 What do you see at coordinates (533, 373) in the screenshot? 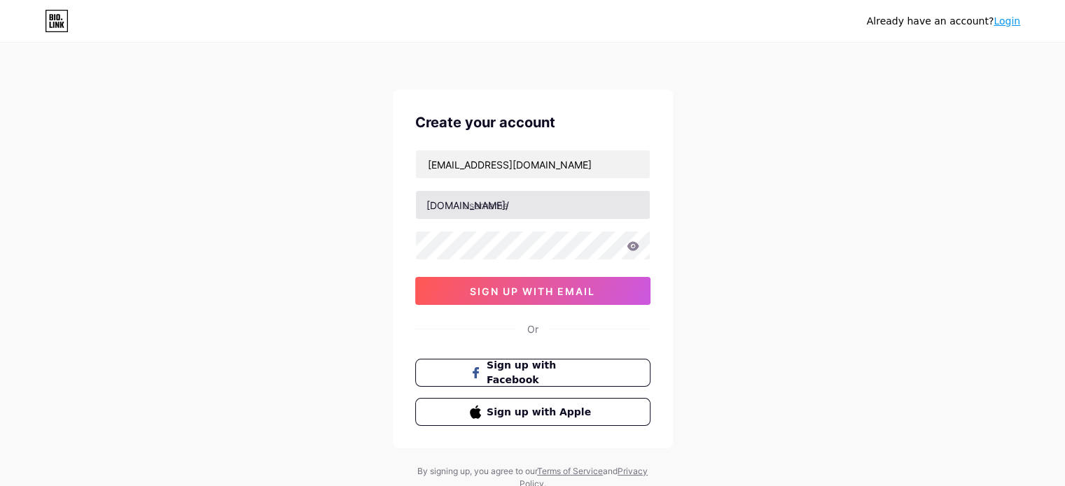
I see `button: Sign up with Facebook` at bounding box center [533, 373].